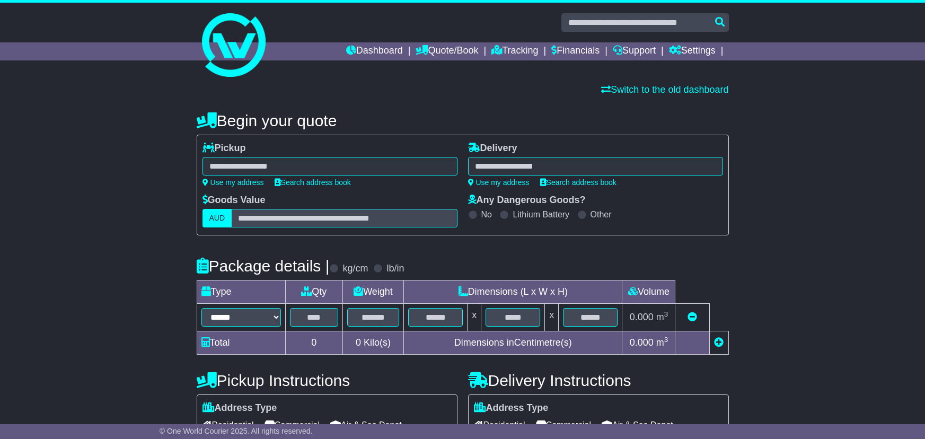  What do you see at coordinates (541, 214) in the screenshot?
I see `label: Lithium Battery` at bounding box center [541, 214].